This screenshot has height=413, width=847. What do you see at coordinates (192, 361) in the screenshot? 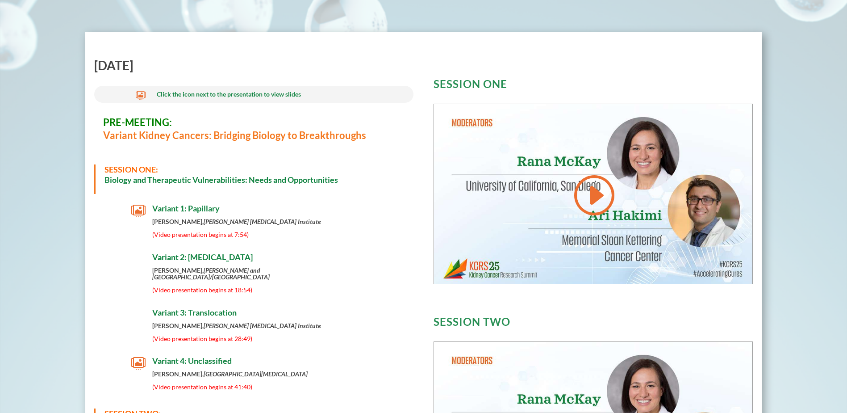
I see `span: Variant 4: Unclassified` at bounding box center [192, 361].